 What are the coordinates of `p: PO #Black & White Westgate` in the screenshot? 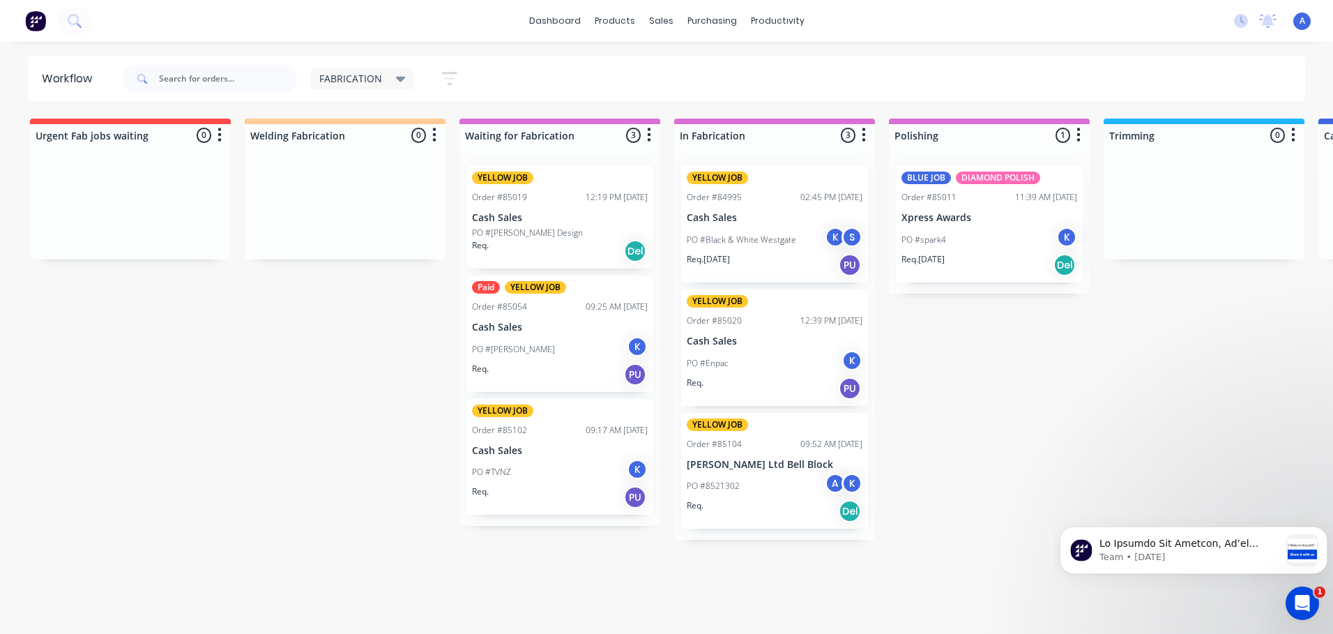 It's located at (741, 240).